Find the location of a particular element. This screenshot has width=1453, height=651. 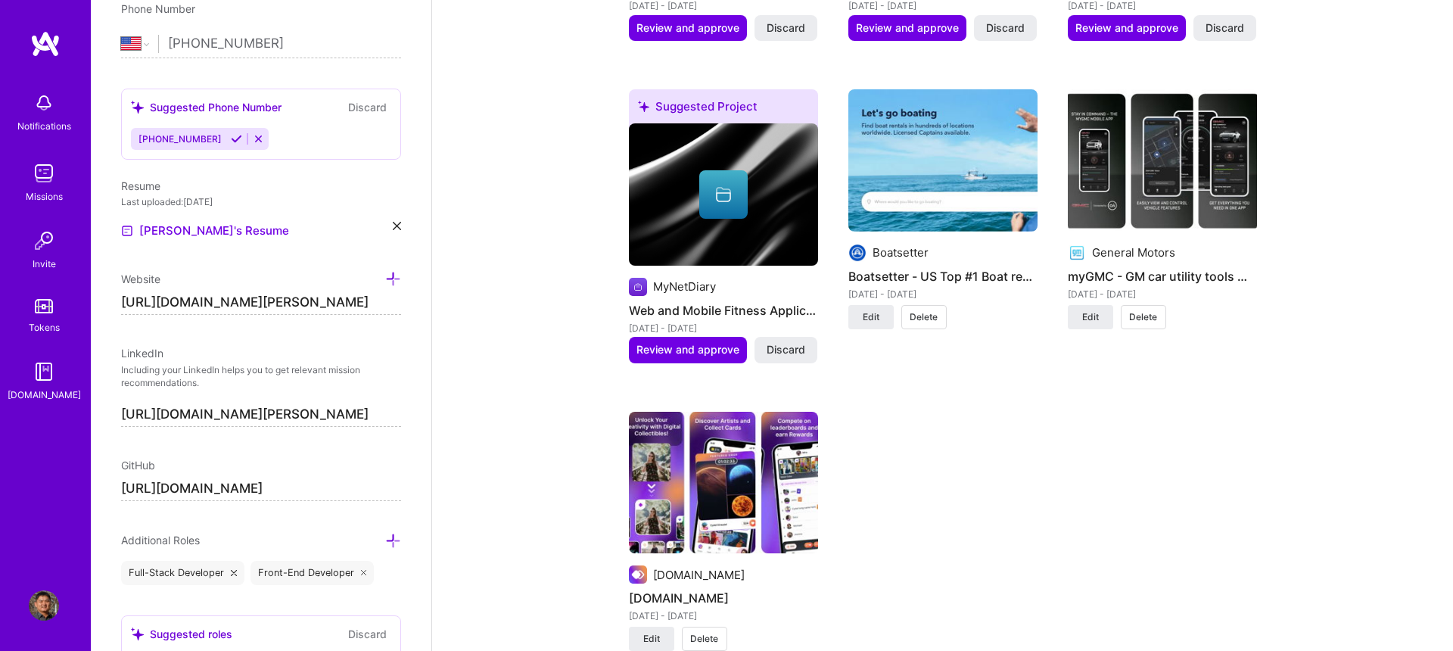

div: Front-End Developer is located at coordinates (312, 573).